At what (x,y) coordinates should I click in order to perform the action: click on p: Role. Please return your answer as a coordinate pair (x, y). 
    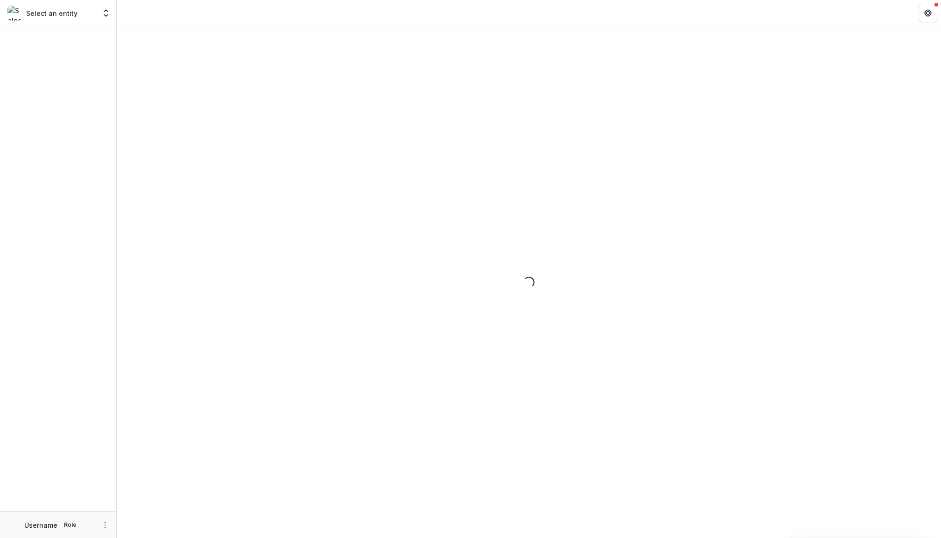
    Looking at the image, I should click on (70, 525).